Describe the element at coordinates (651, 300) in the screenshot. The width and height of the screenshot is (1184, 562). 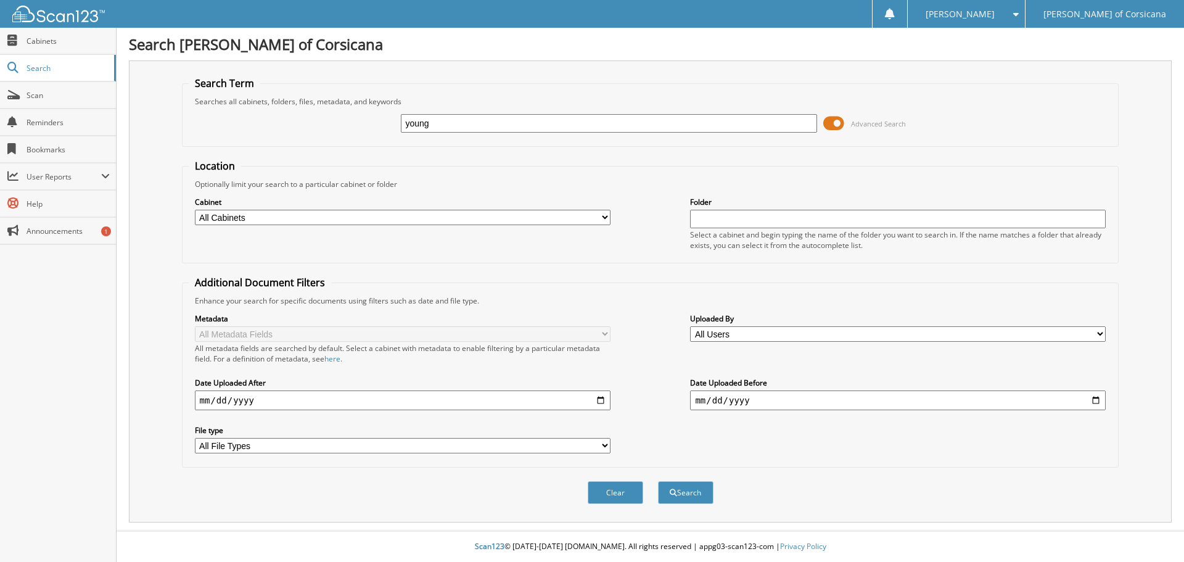
I see `div: Enhance your search for specific documents using filters such as date and file type.` at that location.